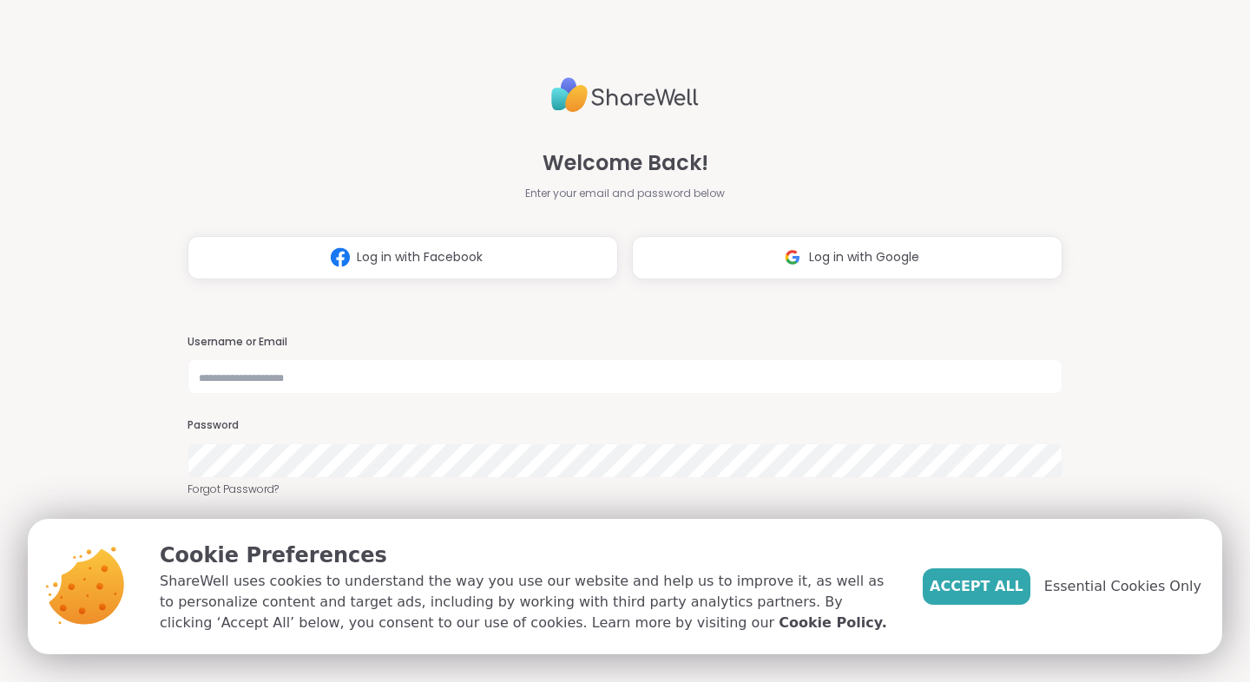 Image resolution: width=1250 pixels, height=682 pixels. Describe the element at coordinates (625, 342) in the screenshot. I see `h3: Username or Email` at that location.